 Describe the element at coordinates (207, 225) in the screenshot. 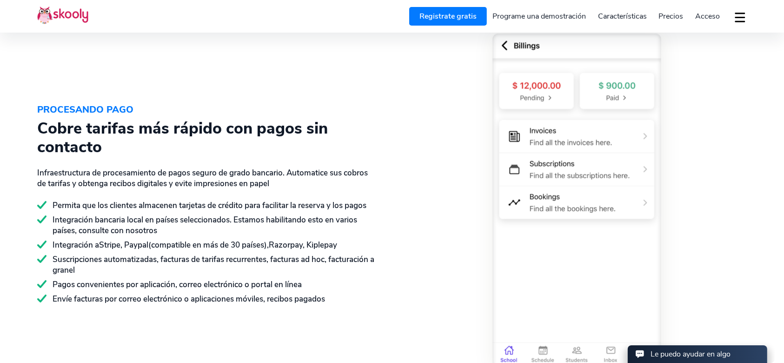

I see `div: Integración bancaria local en países seleccionados. Estamos habilitando esto en varios países, co...` at that location.